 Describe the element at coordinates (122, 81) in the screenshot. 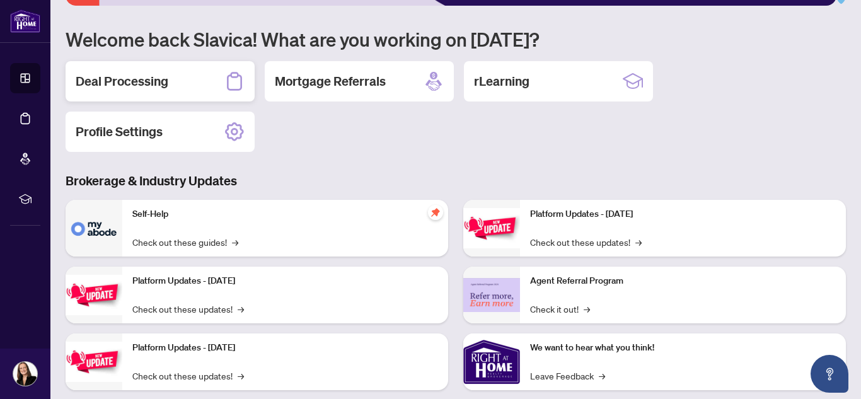

I see `h2: Deal Processing` at that location.